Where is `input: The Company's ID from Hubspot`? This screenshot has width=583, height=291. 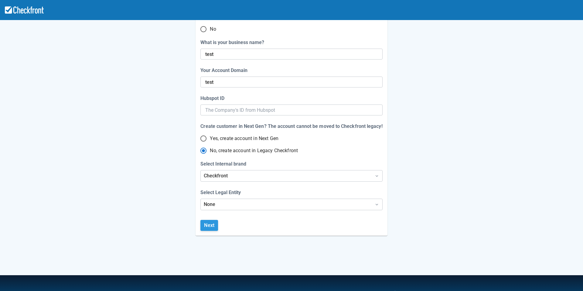
input: The Company's ID from Hubspot is located at coordinates (291, 110).